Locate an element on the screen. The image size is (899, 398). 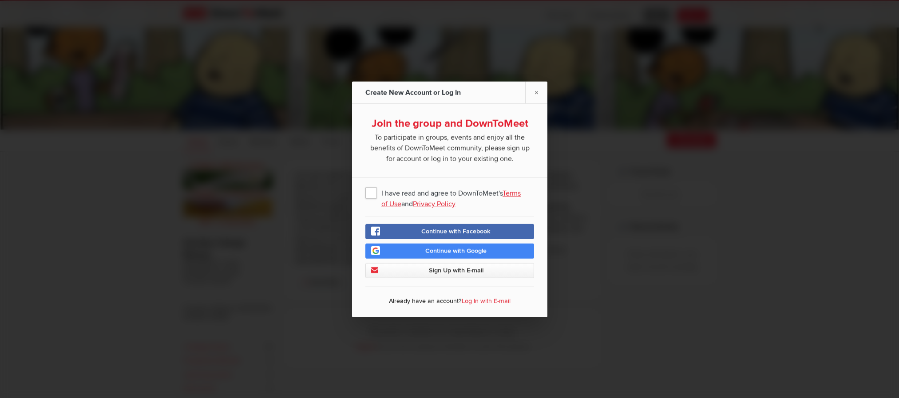
span: To participate in groups, events and enjoy all the benefits of DownToMeet community, please sign ... is located at coordinates (450, 147).